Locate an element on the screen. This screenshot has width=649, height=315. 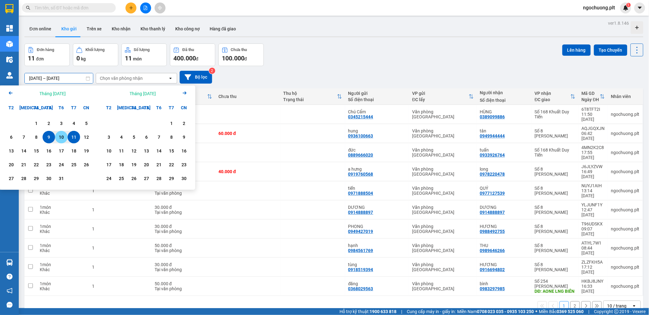
div: Người nhận is located at coordinates (504, 93).